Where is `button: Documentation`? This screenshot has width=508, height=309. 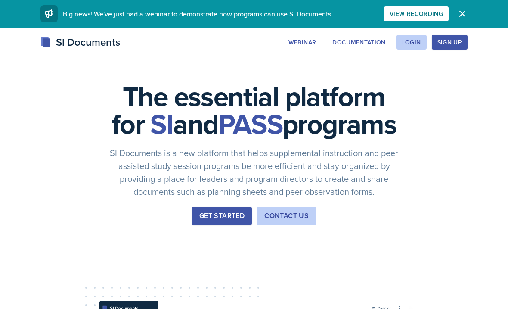 button: Documentation is located at coordinates (359, 42).